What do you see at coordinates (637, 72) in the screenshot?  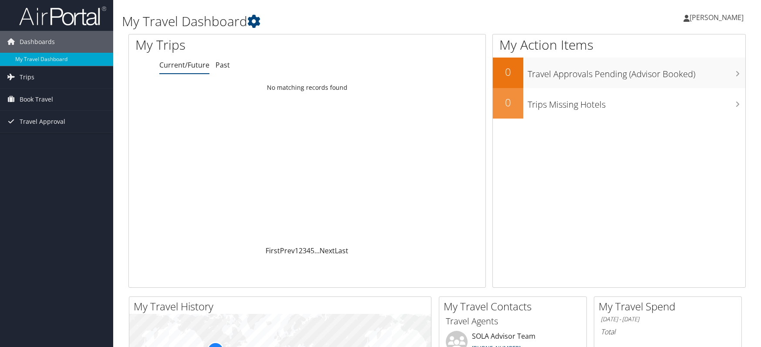 I see `h3: Travel Approvals Pending (Advisor Booked)` at bounding box center [637, 72].